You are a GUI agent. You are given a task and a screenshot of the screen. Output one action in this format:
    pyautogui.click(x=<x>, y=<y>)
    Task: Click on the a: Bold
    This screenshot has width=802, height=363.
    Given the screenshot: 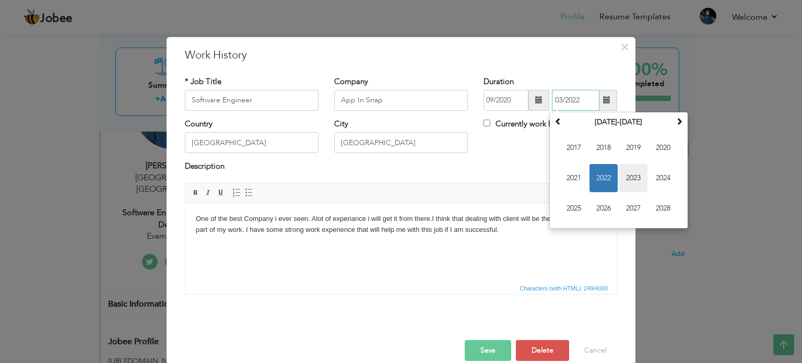 What is the action you would take?
    pyautogui.click(x=196, y=193)
    